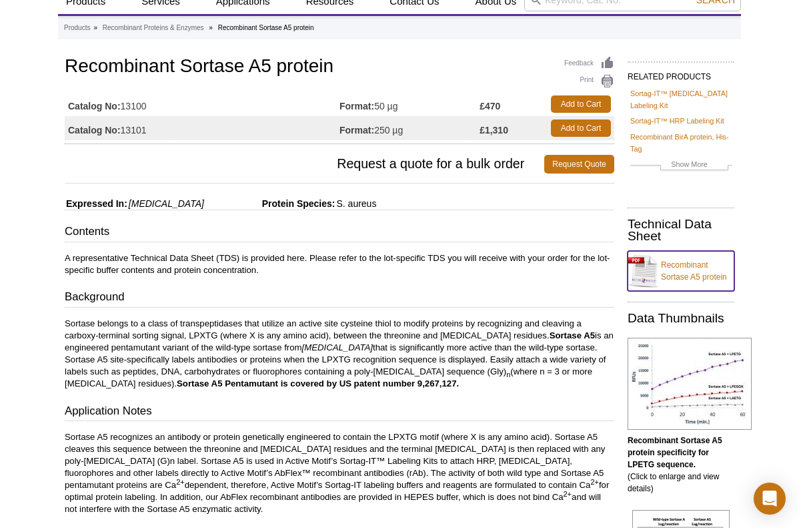 The image size is (799, 528). I want to click on b: Recombinant Sortase A5 protein specificity for LPETG sequence., so click(675, 452).